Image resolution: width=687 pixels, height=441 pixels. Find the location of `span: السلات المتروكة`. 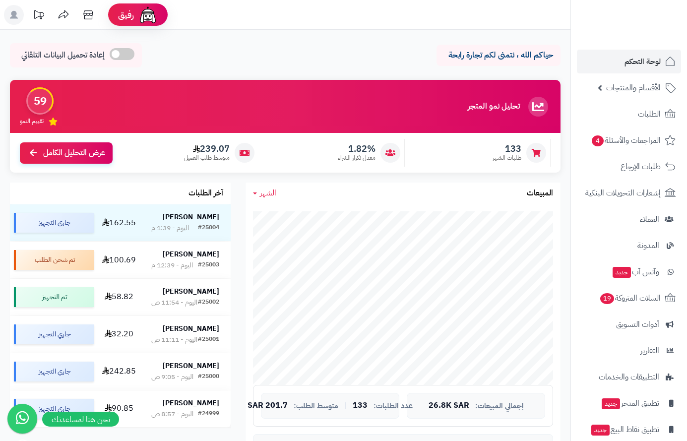

span: السلات المتروكة is located at coordinates (630, 298).